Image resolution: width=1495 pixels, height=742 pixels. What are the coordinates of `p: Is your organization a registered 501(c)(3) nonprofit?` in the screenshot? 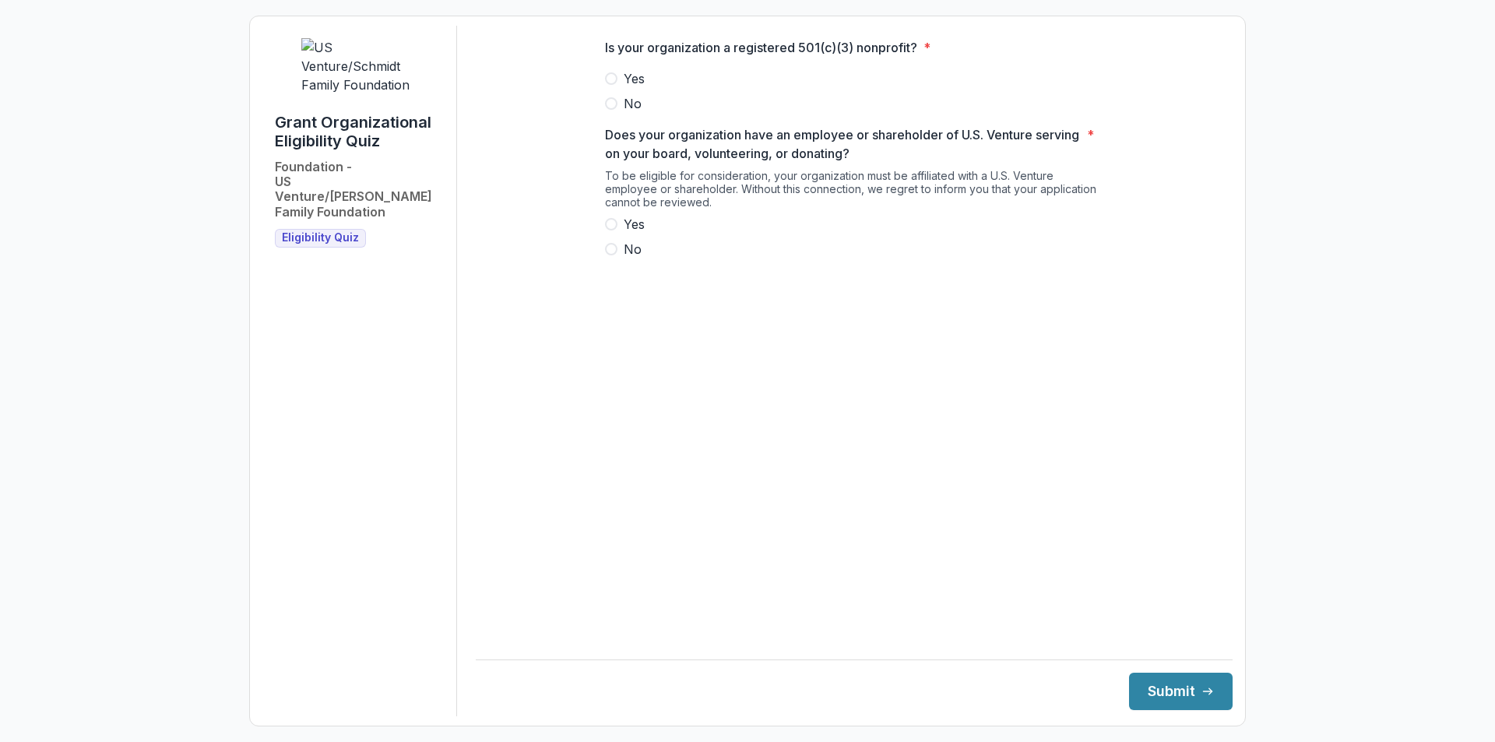 It's located at (761, 47).